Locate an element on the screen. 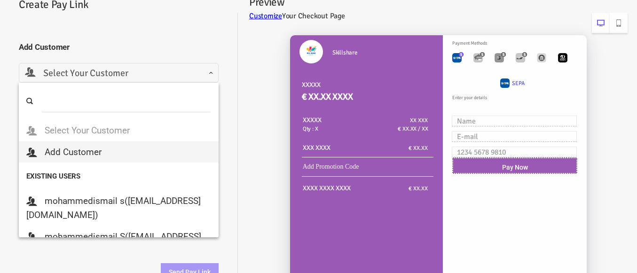 This screenshot has width=637, height=273. img: Ideal.png is located at coordinates (499, 58).